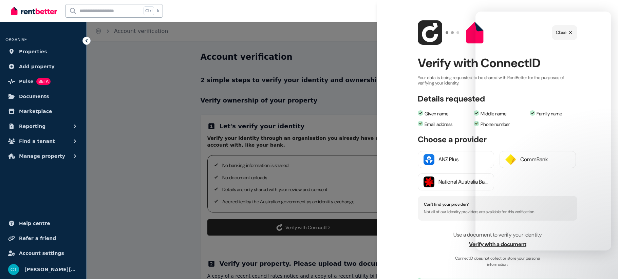 Image resolution: width=618 pixels, height=279 pixels. Describe the element at coordinates (444, 114) in the screenshot. I see `li: Given name` at that location.